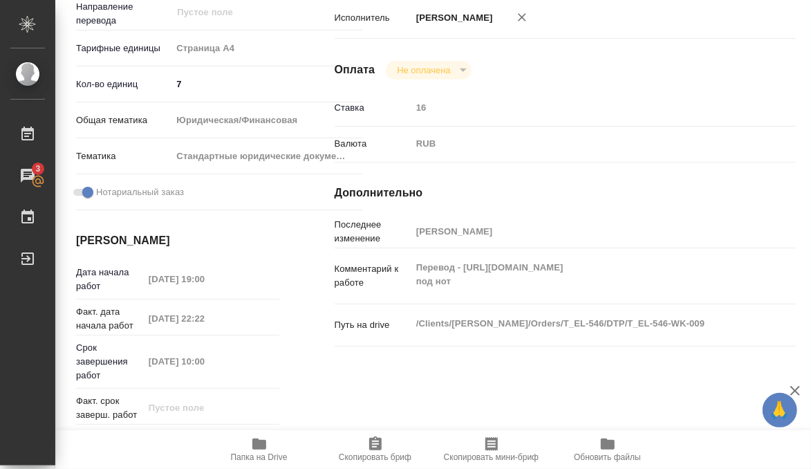  Describe the element at coordinates (124, 48) in the screenshot. I see `p: Тарифные единицы` at that location.